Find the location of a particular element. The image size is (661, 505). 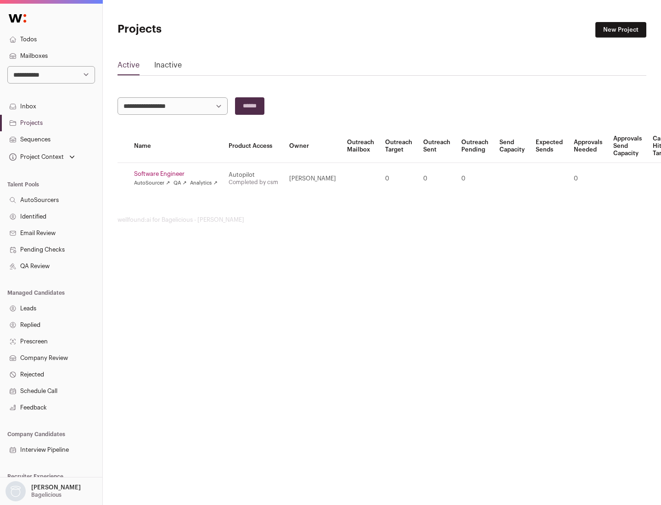

th: Outreach Mailbox is located at coordinates (360, 146).